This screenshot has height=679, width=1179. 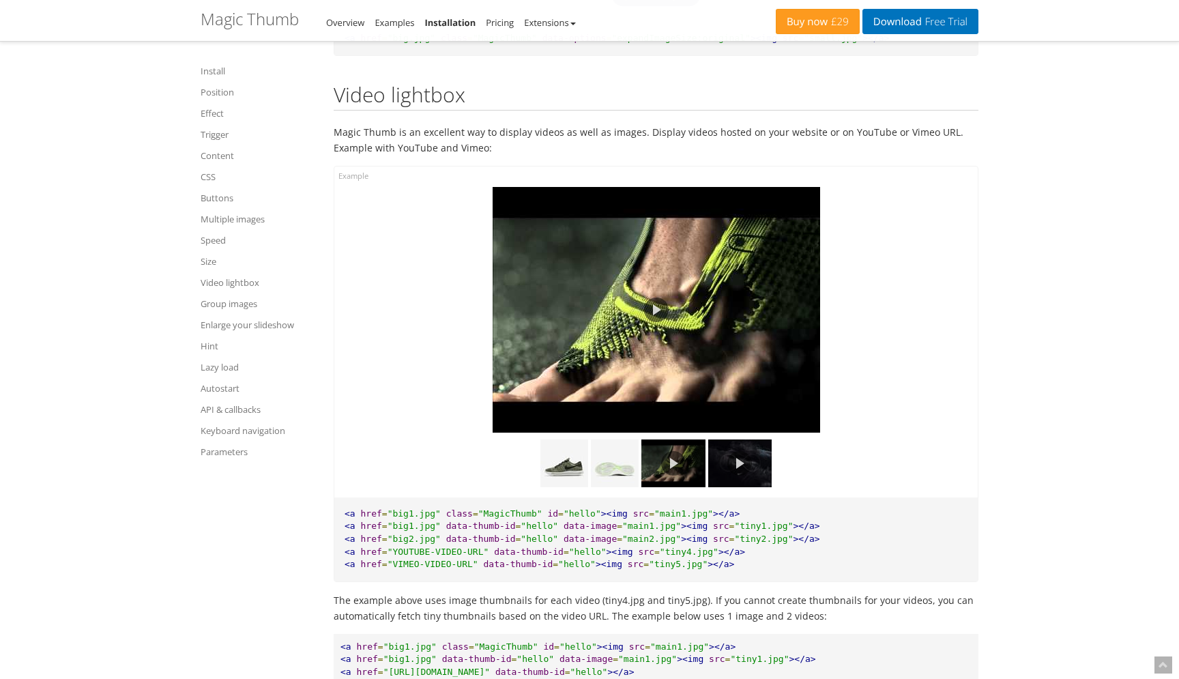 What do you see at coordinates (450, 23) in the screenshot?
I see `a: Installation` at bounding box center [450, 23].